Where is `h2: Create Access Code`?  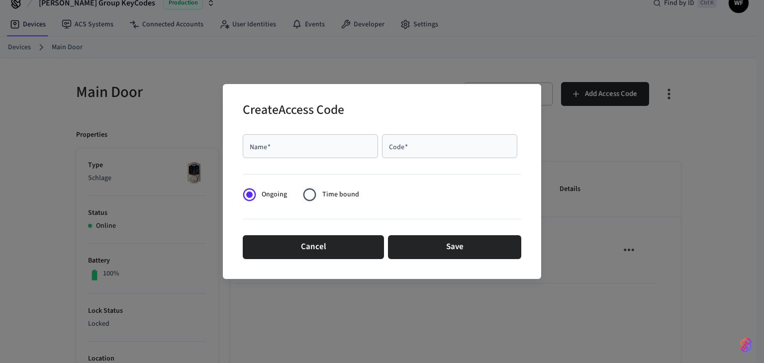 h2: Create Access Code is located at coordinates (293, 111).